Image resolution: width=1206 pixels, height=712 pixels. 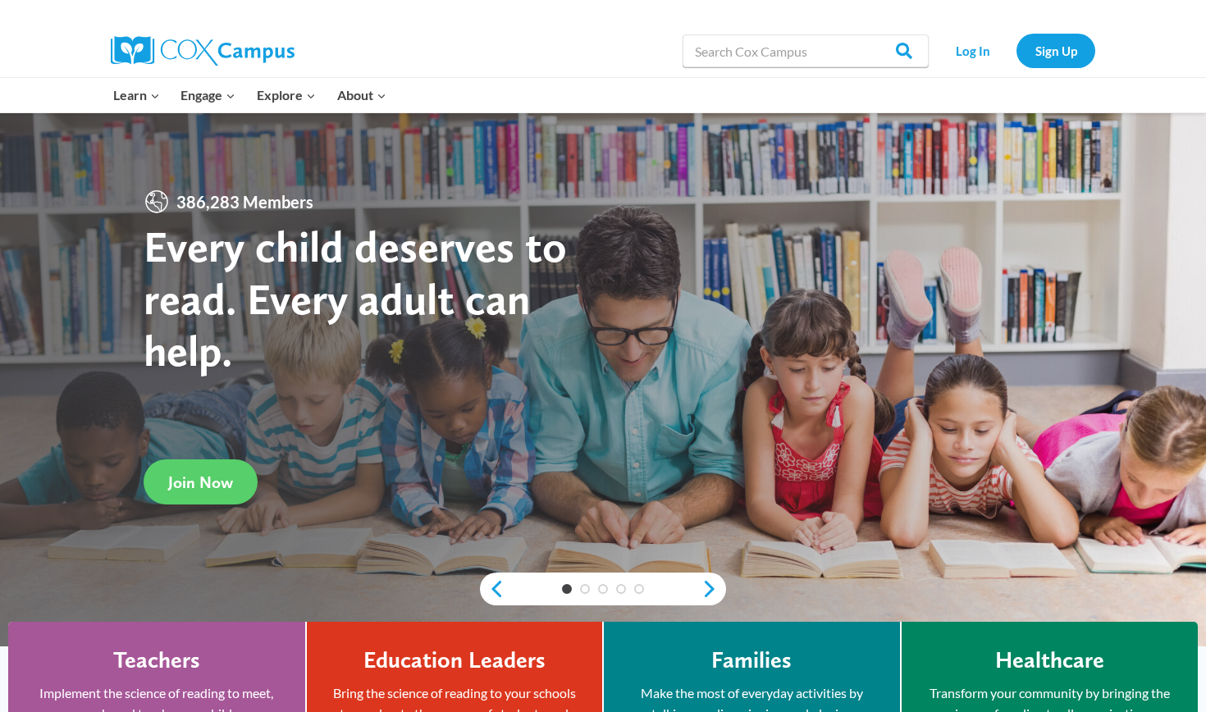 I want to click on input: Search Cox Campus, so click(x=806, y=51).